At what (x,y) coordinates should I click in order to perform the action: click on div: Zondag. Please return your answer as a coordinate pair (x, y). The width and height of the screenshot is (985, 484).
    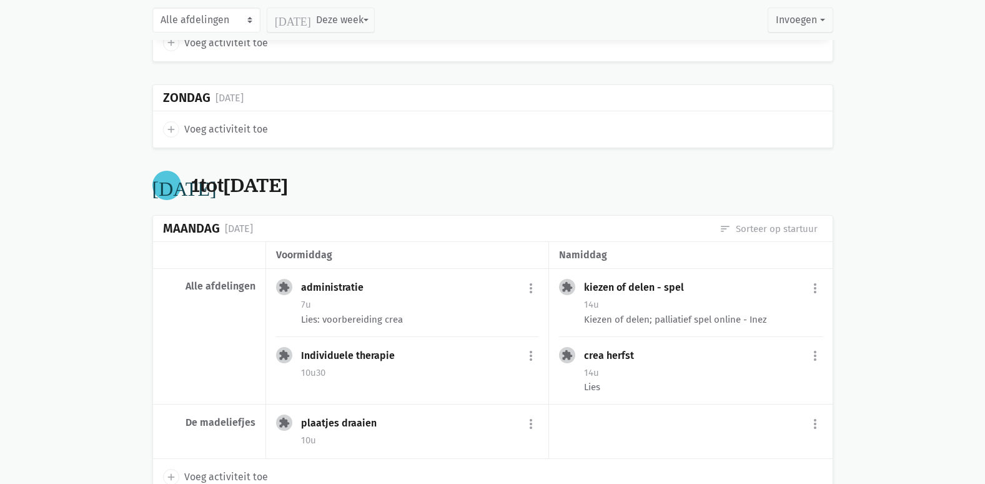
    Looking at the image, I should click on (187, 97).